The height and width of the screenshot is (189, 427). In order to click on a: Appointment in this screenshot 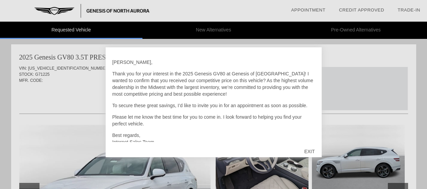, I will do `click(308, 10)`.